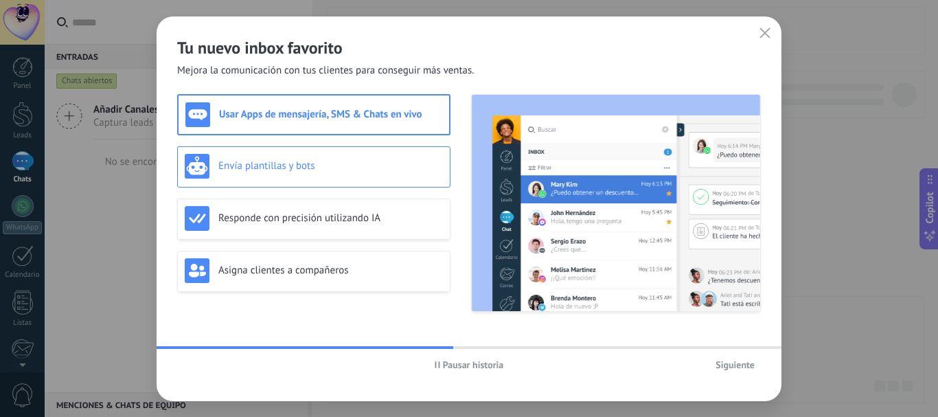  Describe the element at coordinates (326, 71) in the screenshot. I see `span: Mejora la comunicación con tus clientes para conseguir más ventas.` at that location.